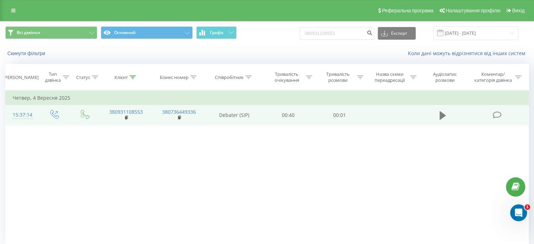 The width and height of the screenshot is (534, 244). I want to click on div: Статус, so click(83, 77).